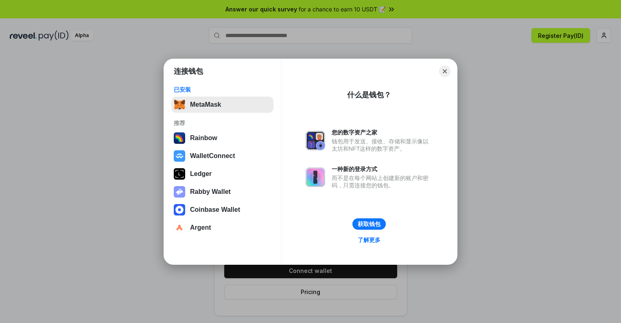 Image resolution: width=621 pixels, height=323 pixels. What do you see at coordinates (369, 240) in the screenshot?
I see `a: 了解更多` at bounding box center [369, 240].